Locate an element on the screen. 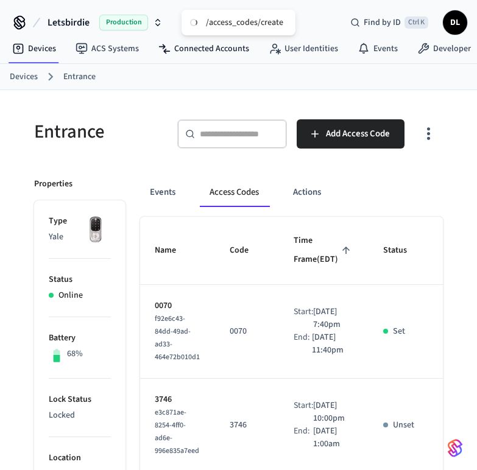 The image size is (477, 470). a: Entrance is located at coordinates (79, 77).